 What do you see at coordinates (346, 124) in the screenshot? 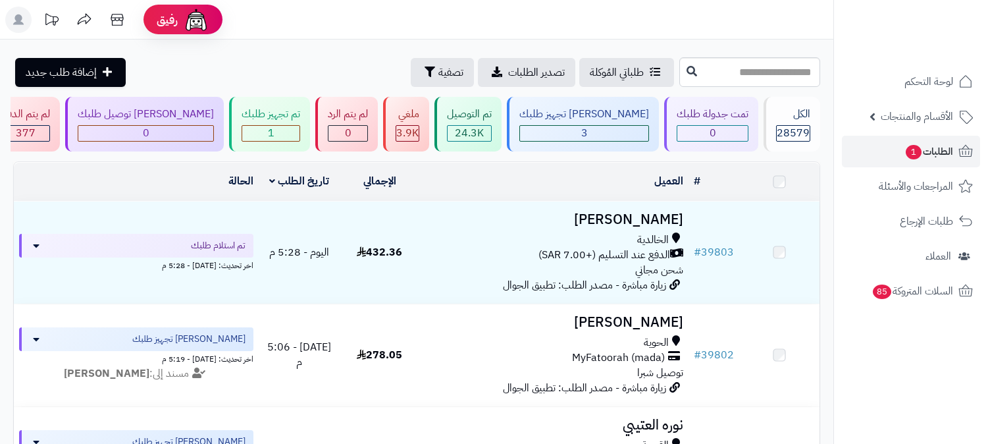
I see `a: لم يتم الرد 0` at bounding box center [346, 124].